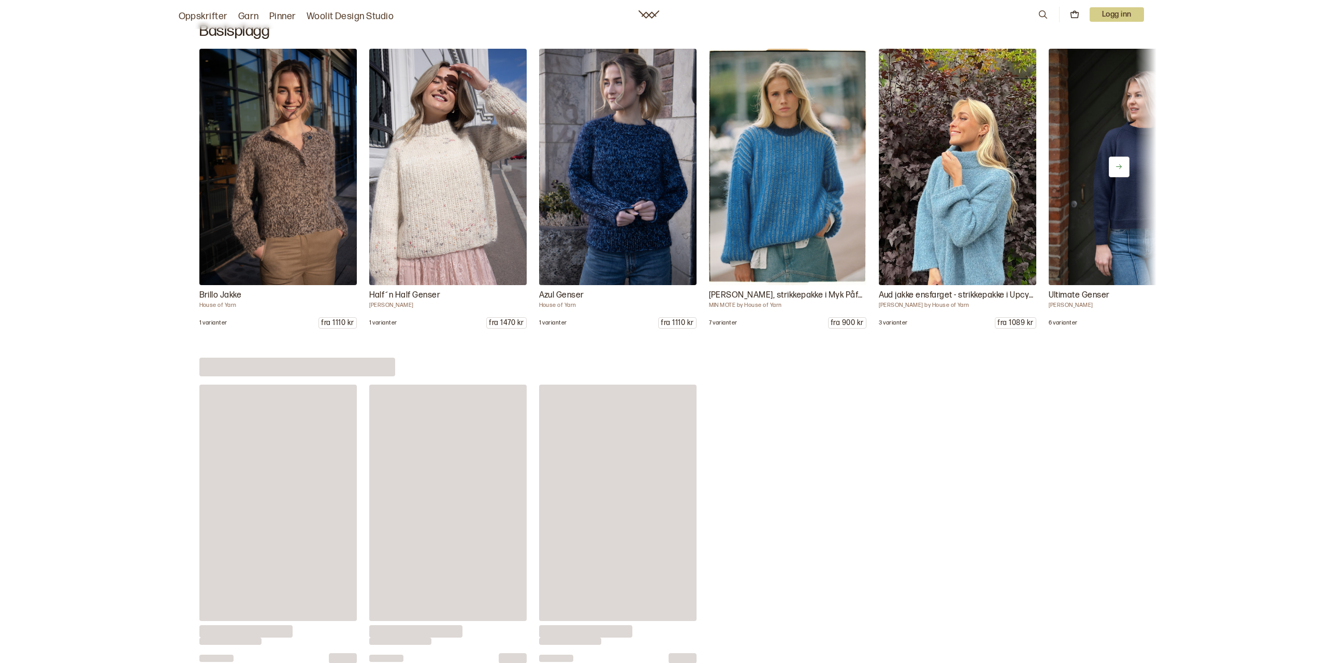  I want to click on a: House of Yarn DG 481 - 20 Vi har oppskrift og garnpakke til Brillo Jakke fra House of Yarn. Jakke..., so click(278, 189).